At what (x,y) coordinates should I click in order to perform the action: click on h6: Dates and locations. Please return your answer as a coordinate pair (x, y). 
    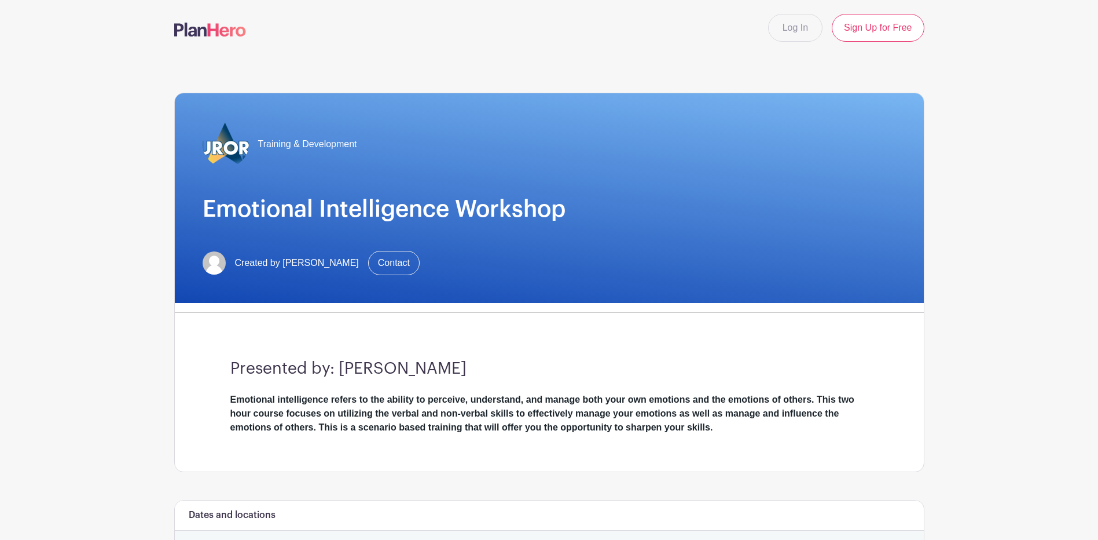
    Looking at the image, I should click on (232, 515).